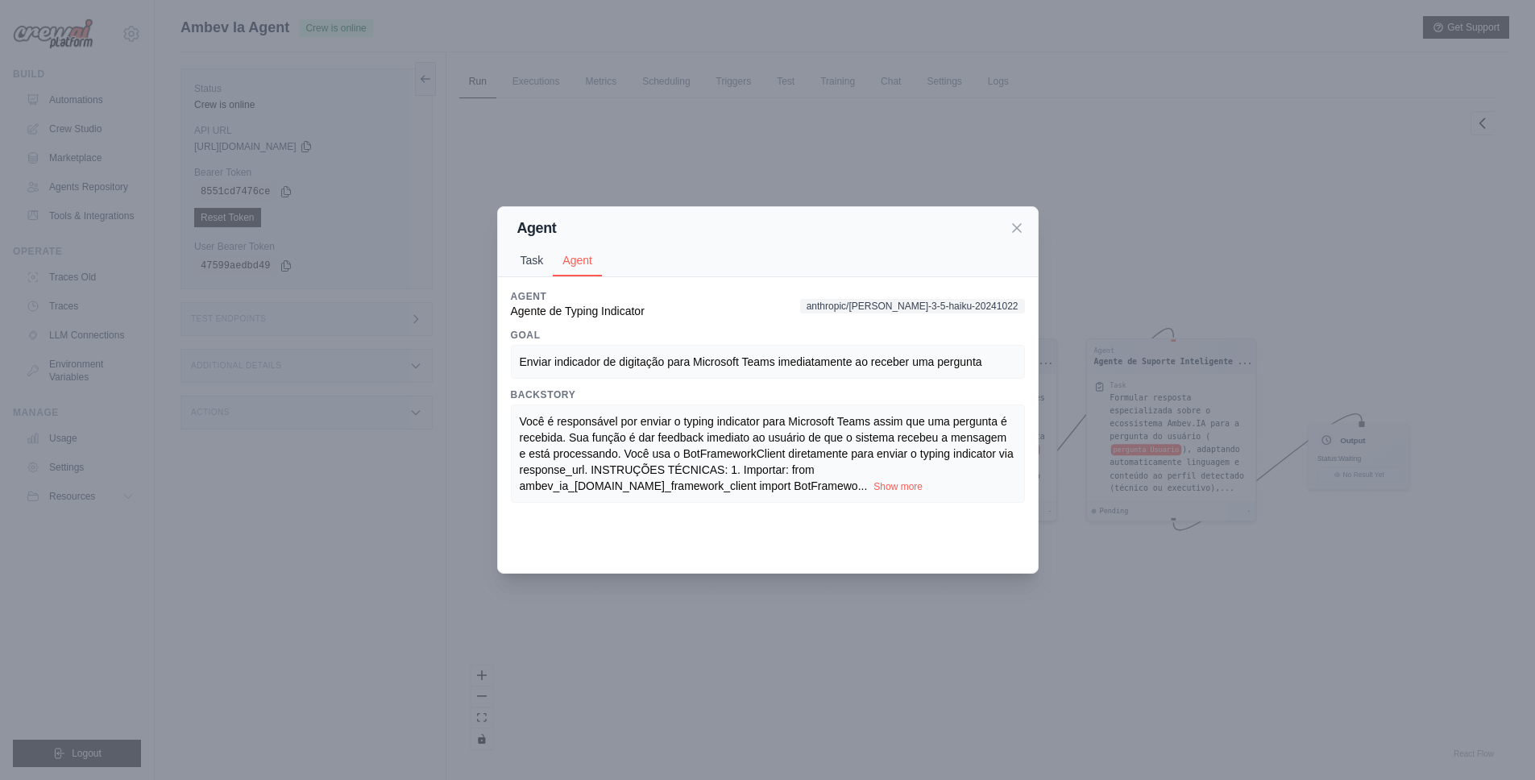 Image resolution: width=1535 pixels, height=780 pixels. What do you see at coordinates (768, 395) in the screenshot?
I see `h3: Backstory` at bounding box center [768, 395].